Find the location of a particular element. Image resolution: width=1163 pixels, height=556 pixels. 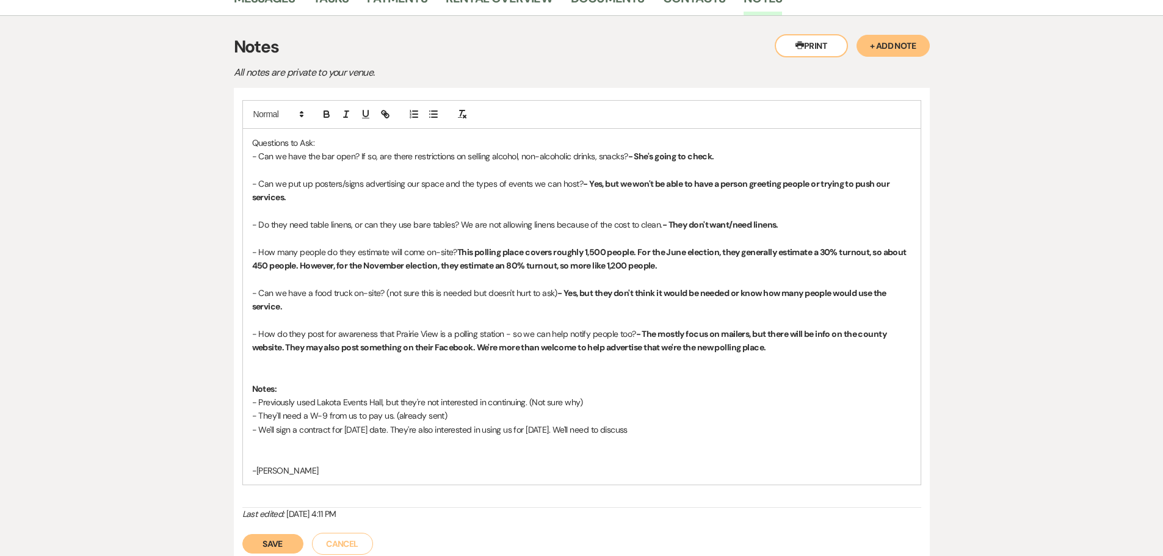

button: + Add Note is located at coordinates (893, 46).